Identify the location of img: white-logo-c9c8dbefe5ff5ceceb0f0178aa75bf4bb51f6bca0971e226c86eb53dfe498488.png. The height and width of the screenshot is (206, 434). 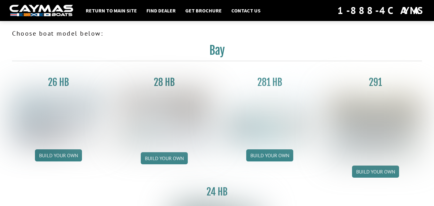
(41, 10).